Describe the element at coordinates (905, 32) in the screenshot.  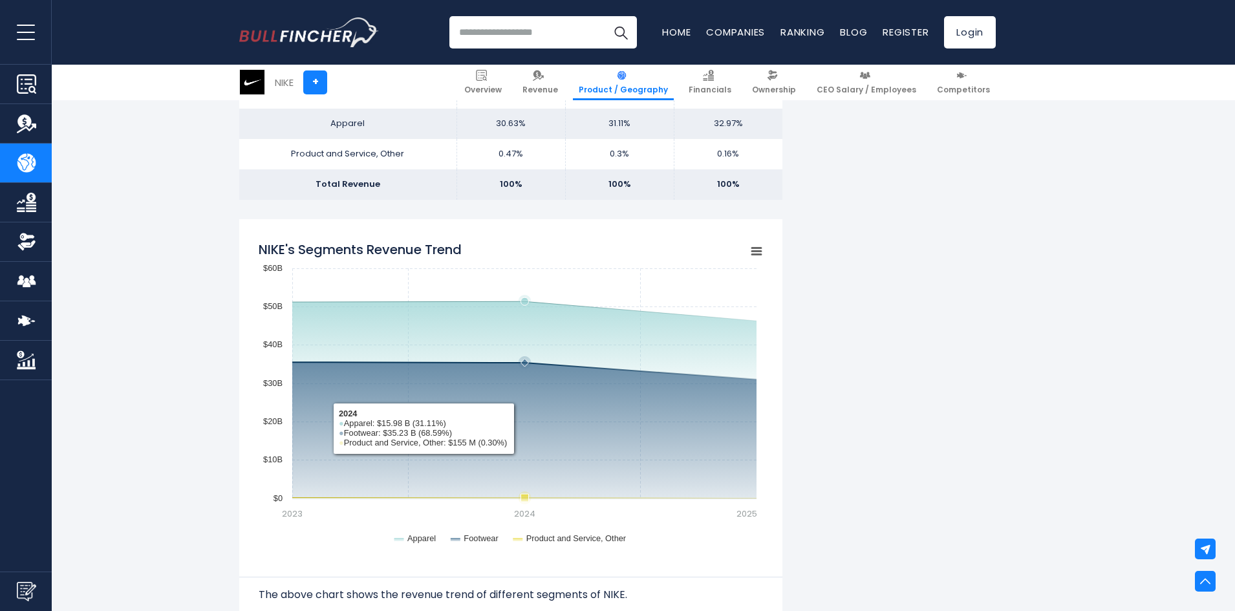
I see `a: Register` at that location.